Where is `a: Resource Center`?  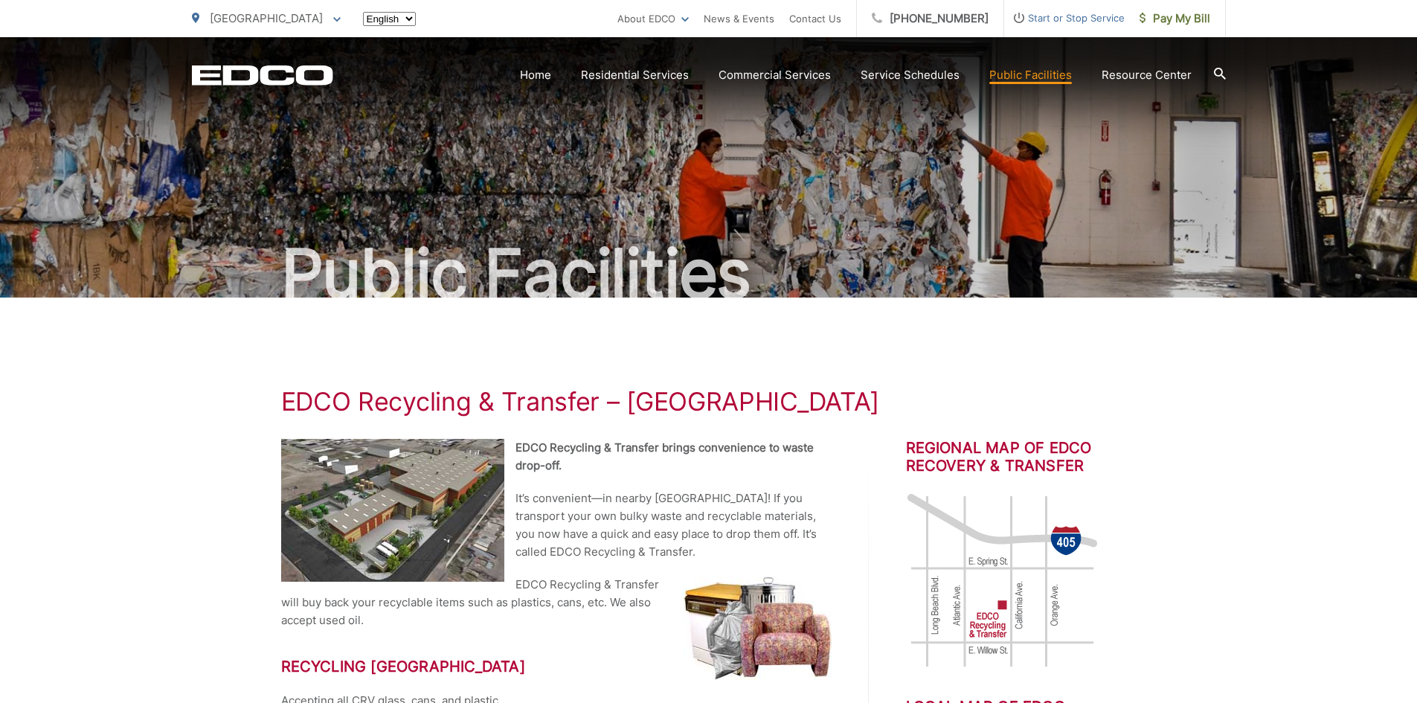 a: Resource Center is located at coordinates (1146, 75).